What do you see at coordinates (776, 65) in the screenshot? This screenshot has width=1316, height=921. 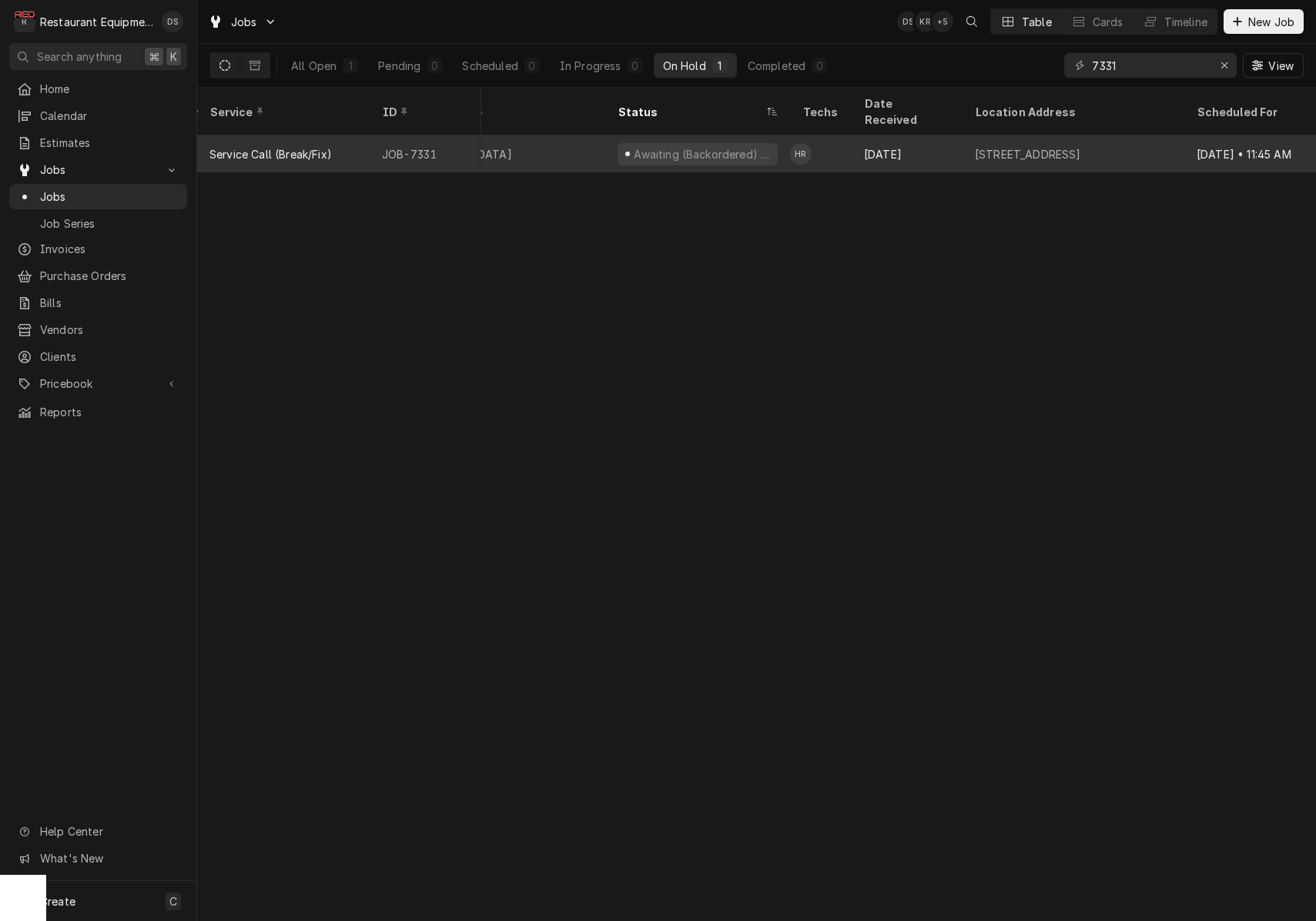 I see `div: Completed` at bounding box center [776, 65].